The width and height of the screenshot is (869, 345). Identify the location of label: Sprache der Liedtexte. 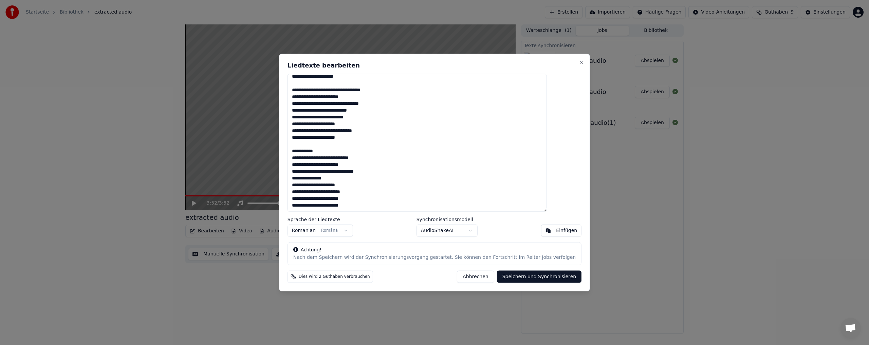
(320, 220).